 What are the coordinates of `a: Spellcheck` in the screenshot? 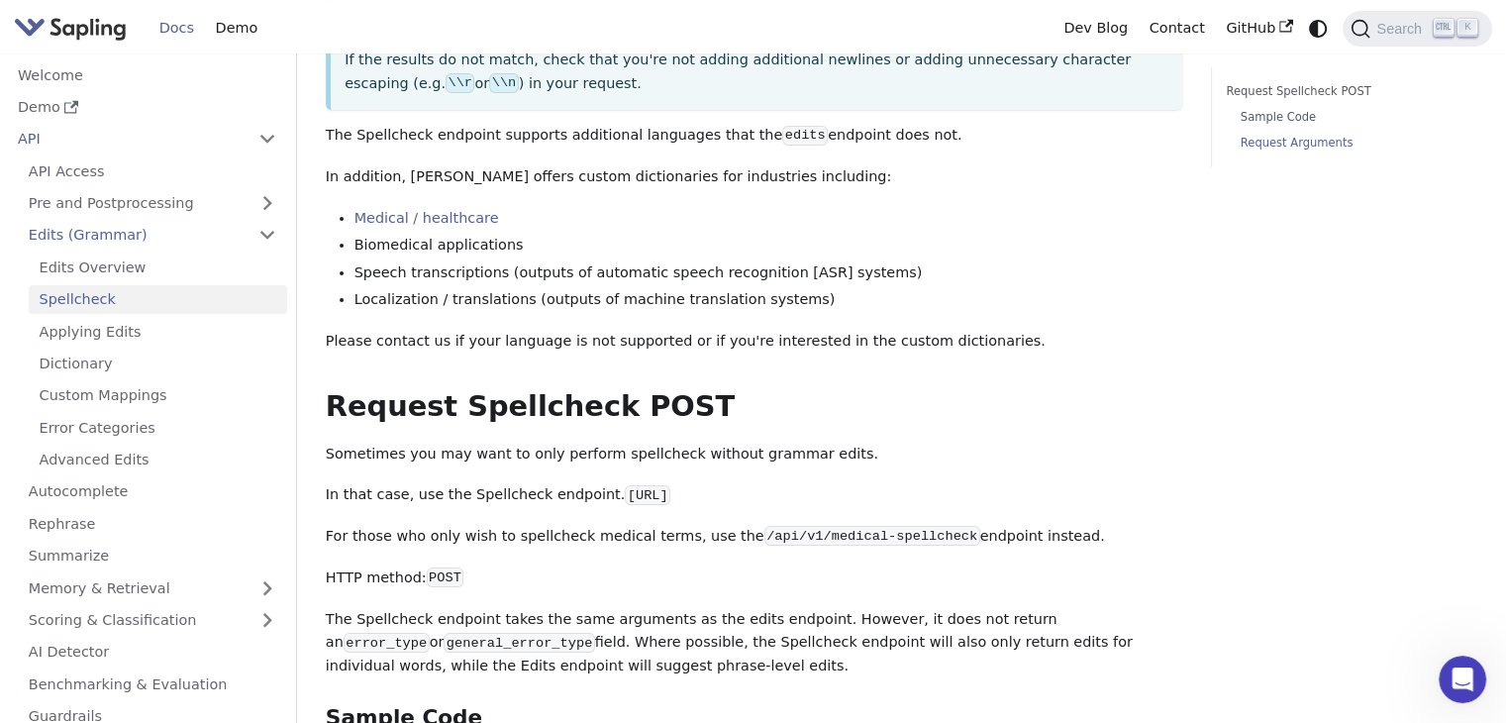 It's located at (157, 299).